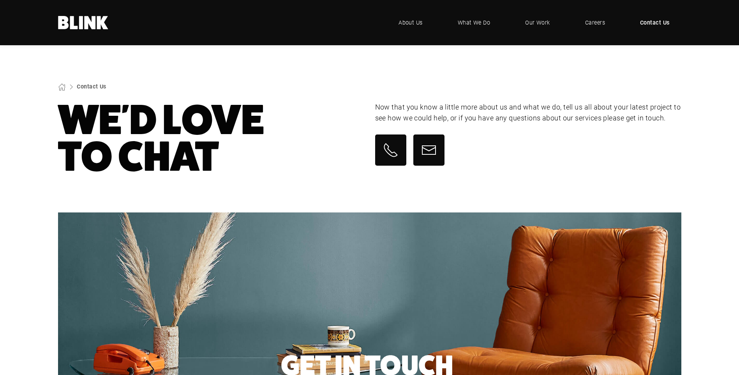  Describe the element at coordinates (474, 23) in the screenshot. I see `a: What We Do` at that location.